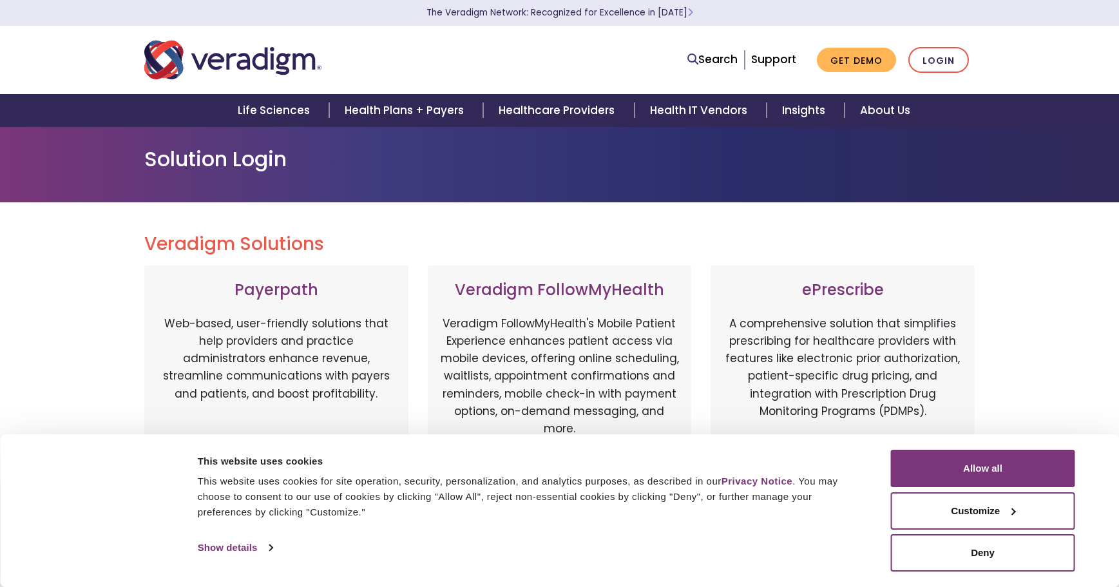 This screenshot has width=1119, height=587. What do you see at coordinates (560, 290) in the screenshot?
I see `h3: Veradigm FollowMyHealth` at bounding box center [560, 290].